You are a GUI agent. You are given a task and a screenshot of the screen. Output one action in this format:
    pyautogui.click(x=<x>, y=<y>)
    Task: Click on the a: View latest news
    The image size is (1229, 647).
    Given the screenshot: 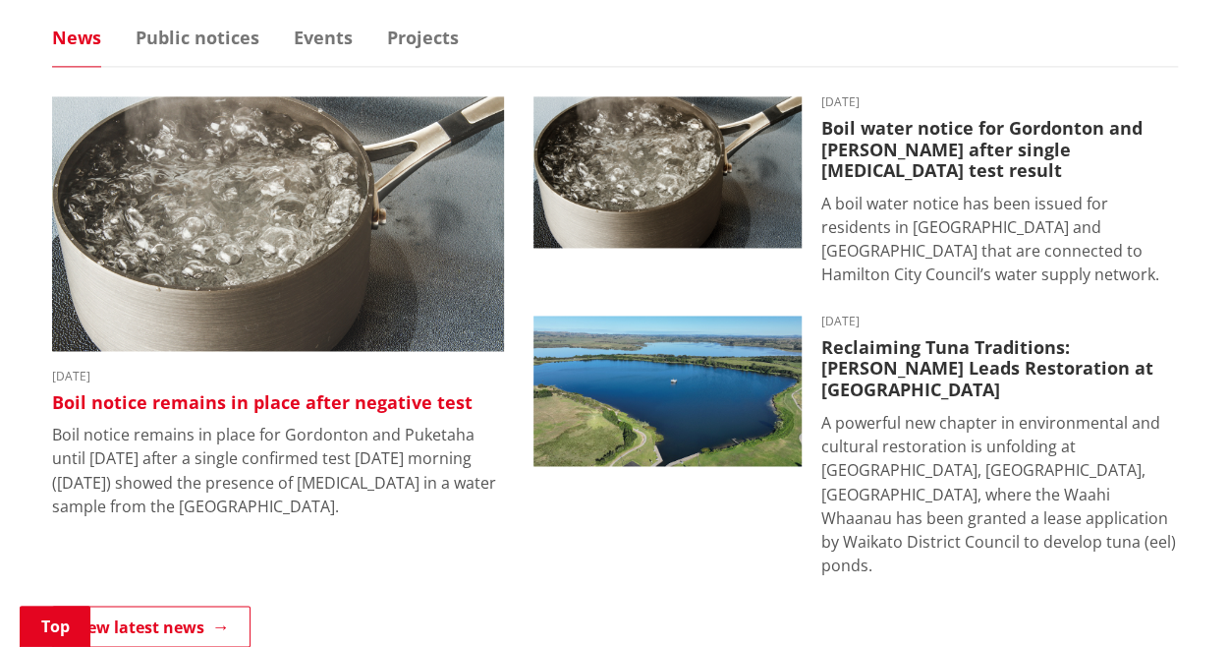 What is the action you would take?
    pyautogui.click(x=151, y=626)
    